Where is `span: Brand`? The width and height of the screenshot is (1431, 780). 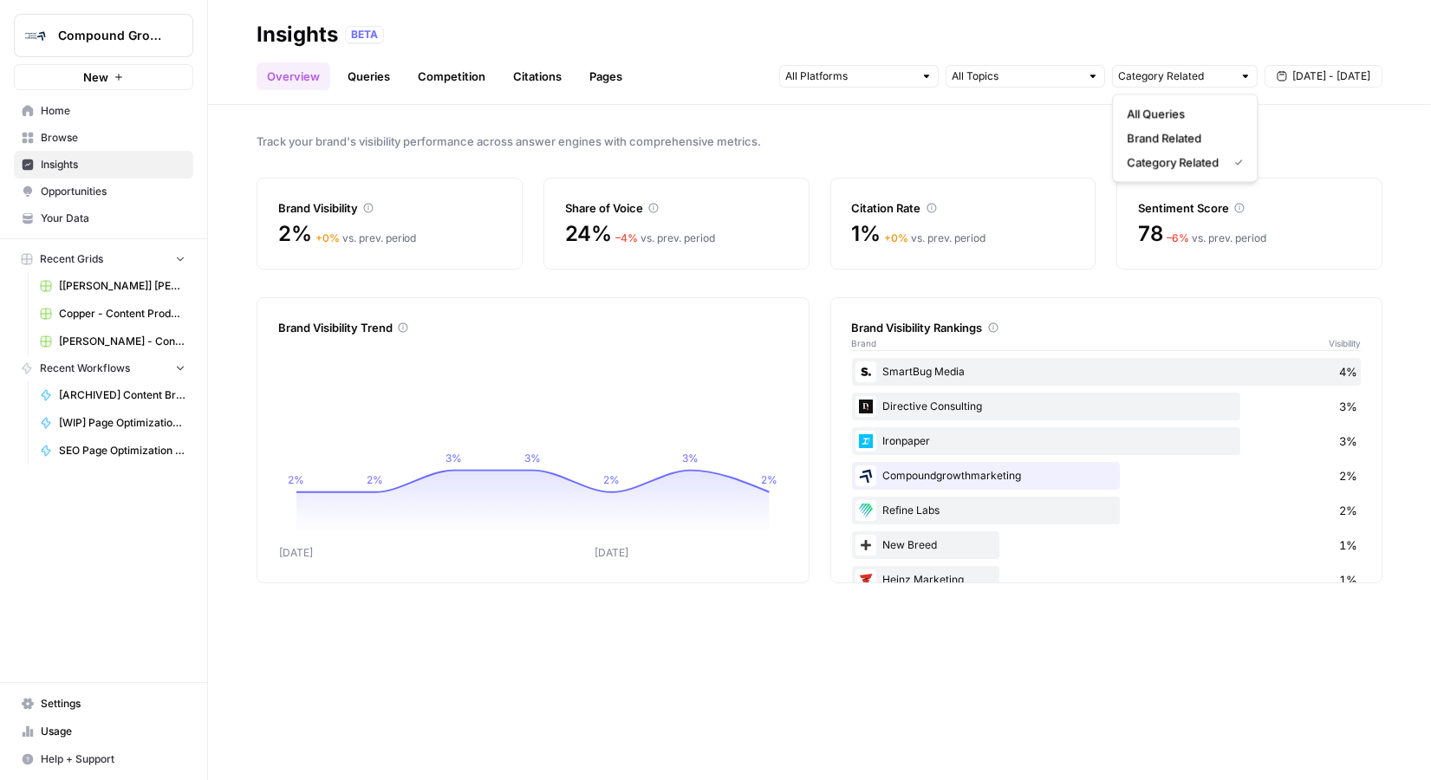 span: Brand is located at coordinates (864, 343).